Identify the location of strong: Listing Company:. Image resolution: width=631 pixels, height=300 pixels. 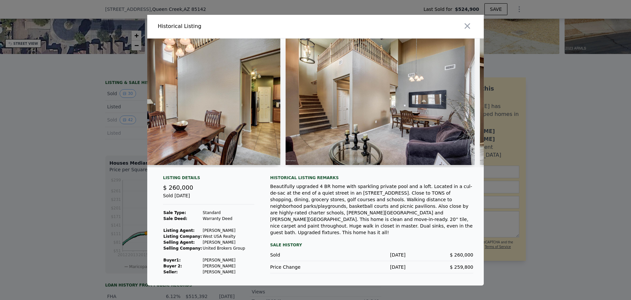
(183, 236).